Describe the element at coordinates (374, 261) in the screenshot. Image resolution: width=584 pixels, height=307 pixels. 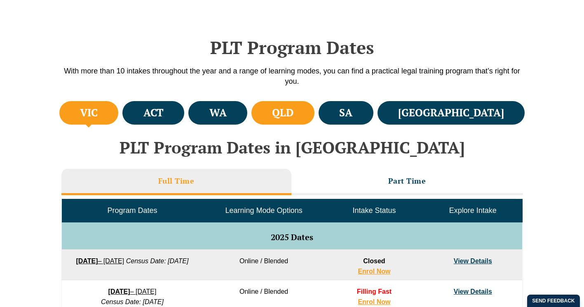
I see `span: Closed` at that location.